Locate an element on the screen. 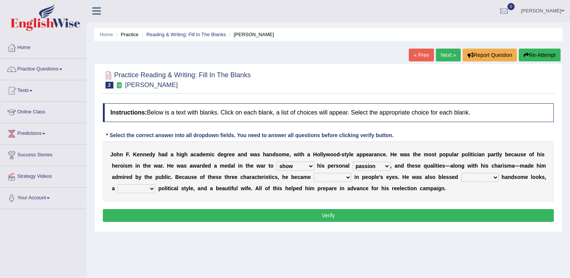 This screenshot has height=278, width=570. button: Report Question is located at coordinates (490, 55).